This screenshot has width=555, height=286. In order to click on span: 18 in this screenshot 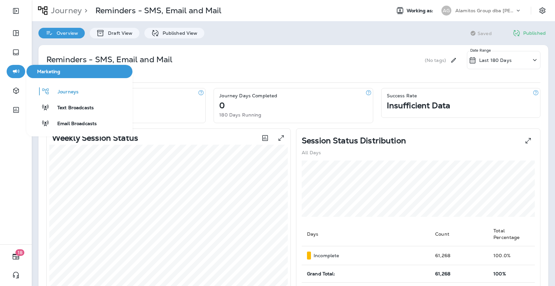, I will do `click(20, 253)`.